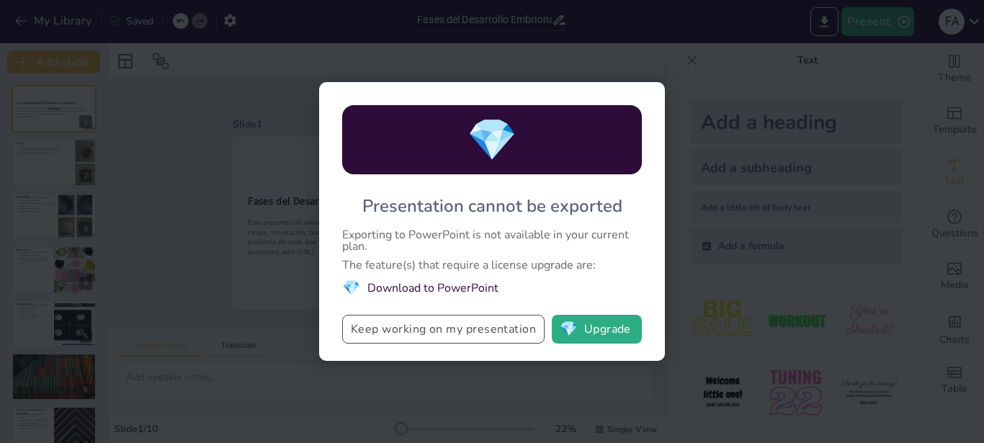  What do you see at coordinates (443, 329) in the screenshot?
I see `button: Keep working on my presentation` at bounding box center [443, 329].